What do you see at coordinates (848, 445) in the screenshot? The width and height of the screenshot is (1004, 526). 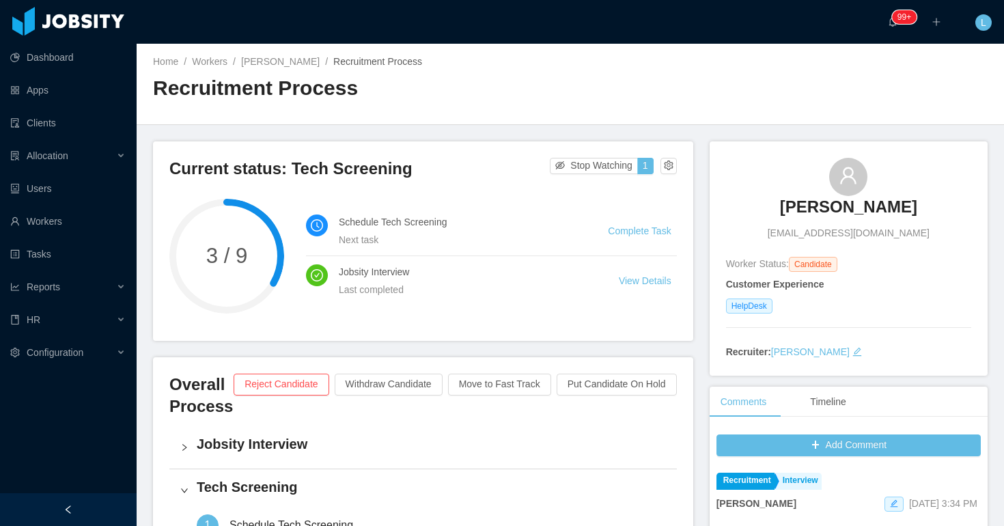 I see `button: icon: plusAdd Comment` at bounding box center [848, 445].